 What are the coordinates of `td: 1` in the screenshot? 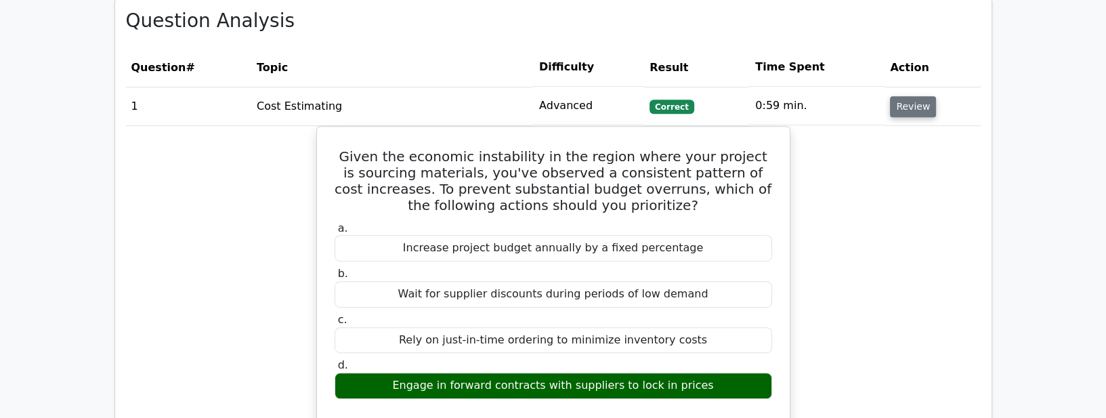 It's located at (188, 106).